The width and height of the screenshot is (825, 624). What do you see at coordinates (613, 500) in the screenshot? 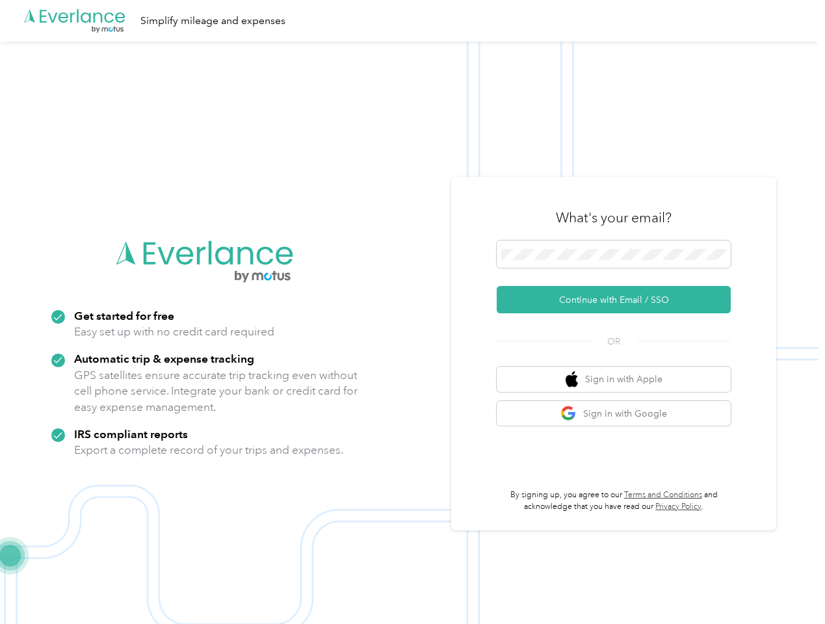
I see `p: By signing up, you agree to our and acknowledge that you have read our .` at bounding box center [613, 500].